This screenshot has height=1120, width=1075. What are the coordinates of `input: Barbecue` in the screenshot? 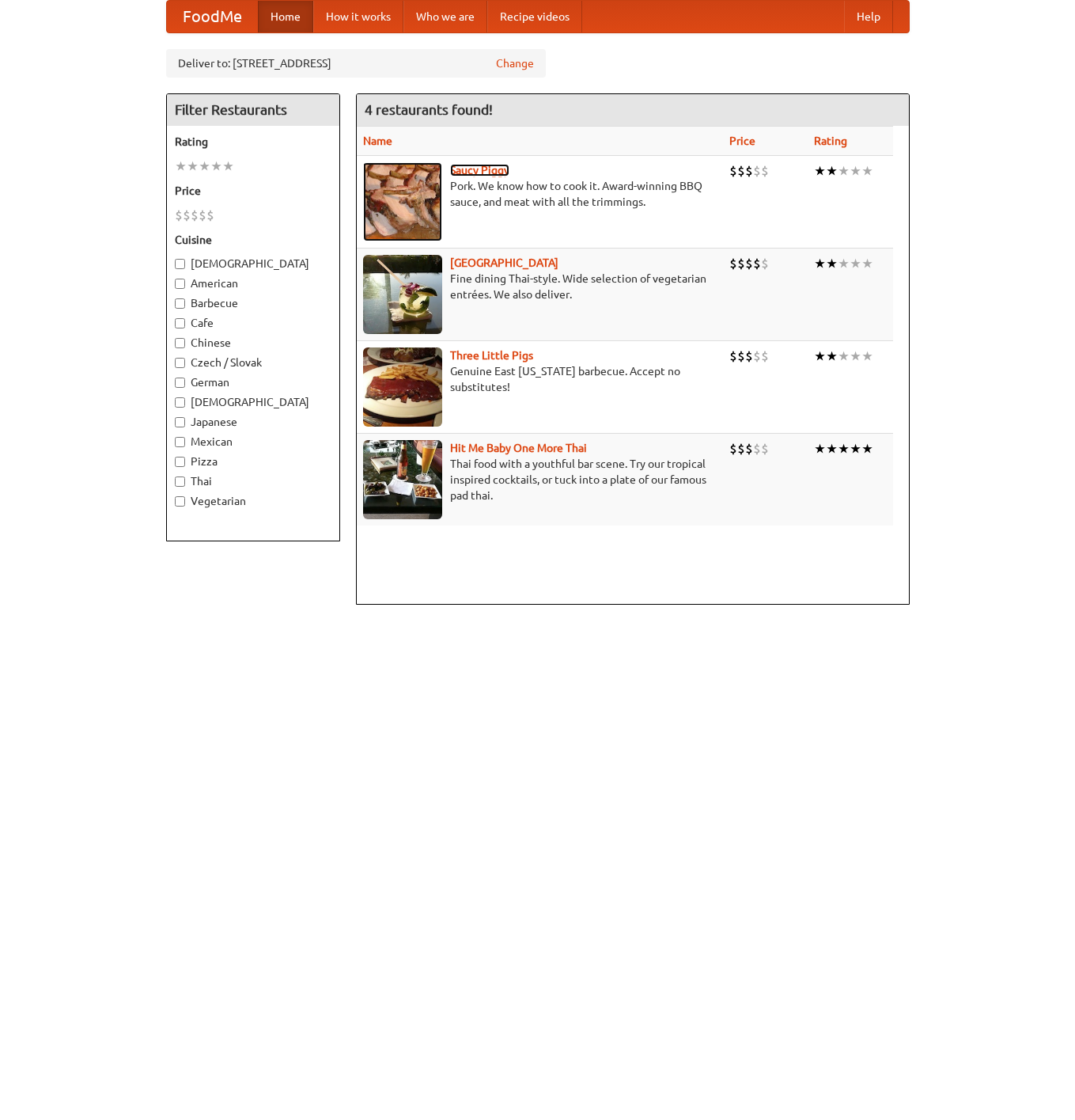 It's located at (180, 303).